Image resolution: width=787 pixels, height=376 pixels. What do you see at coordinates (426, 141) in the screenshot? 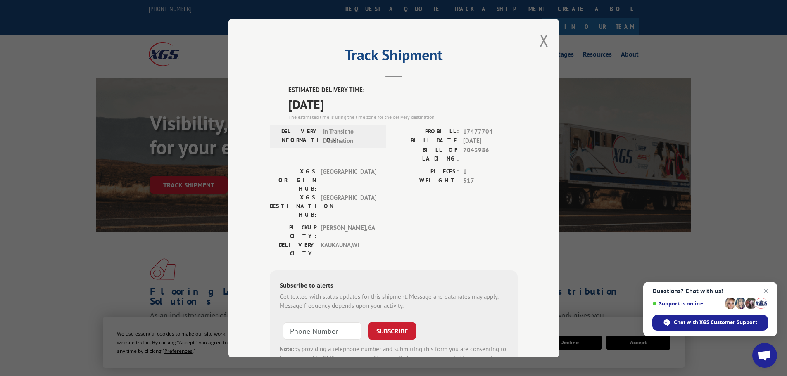
I see `label: BILL DATE:` at bounding box center [426, 141].